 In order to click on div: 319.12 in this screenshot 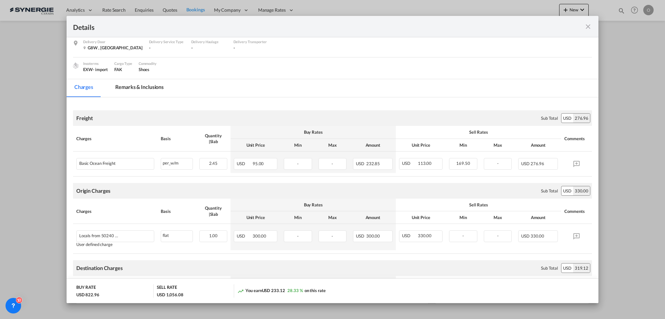, I will do `click(581, 268)`.